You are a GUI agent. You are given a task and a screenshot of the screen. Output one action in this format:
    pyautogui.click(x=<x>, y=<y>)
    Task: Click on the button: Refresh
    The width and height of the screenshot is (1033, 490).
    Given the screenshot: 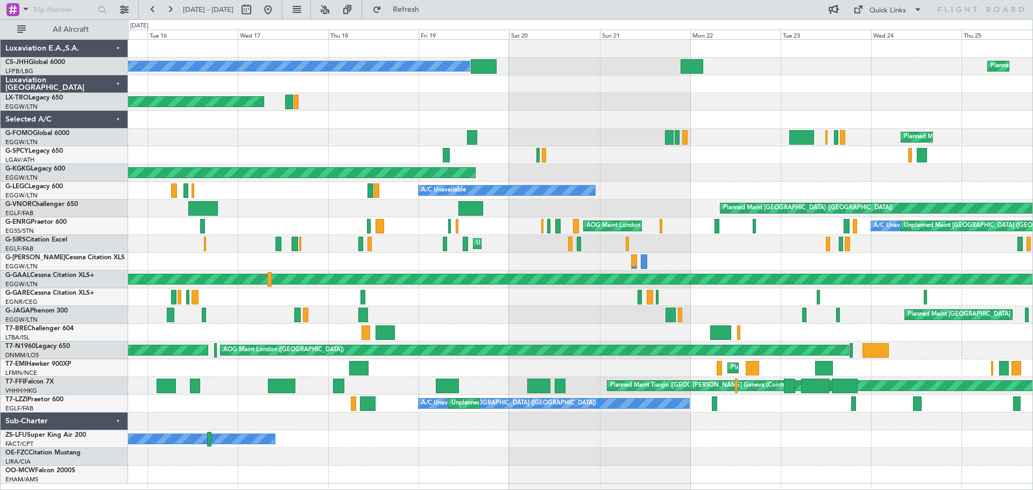 What is the action you would take?
    pyautogui.click(x=400, y=10)
    